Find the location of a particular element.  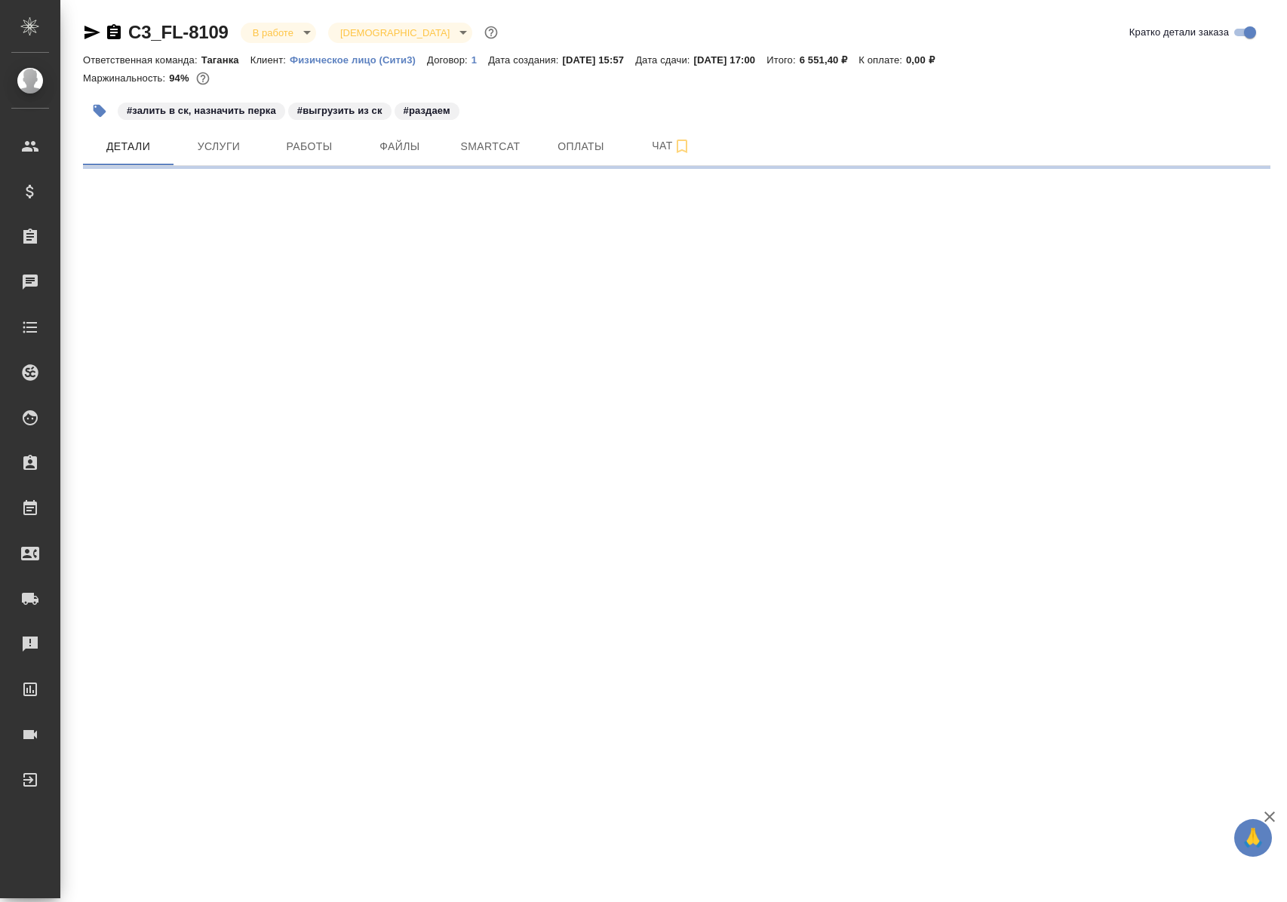

span: Файлы is located at coordinates (400, 146).